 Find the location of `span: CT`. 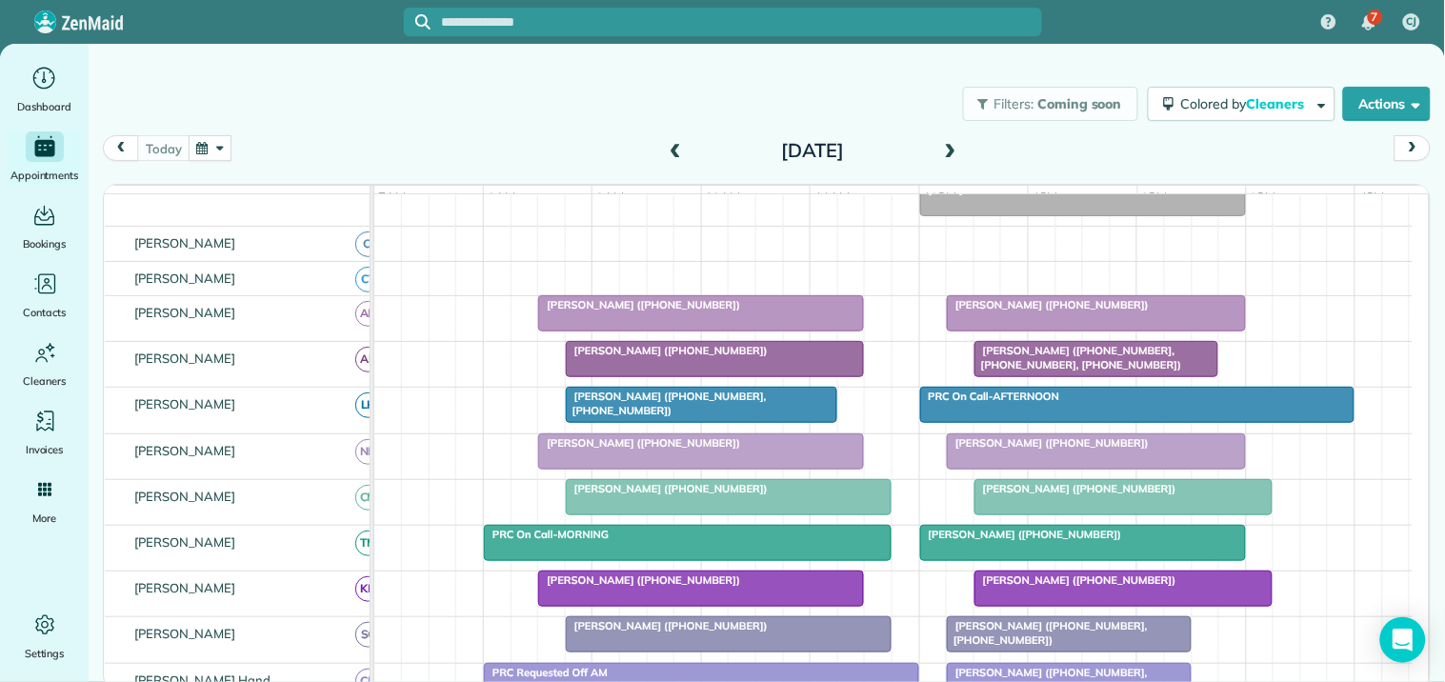

span: CT is located at coordinates (368, 279).